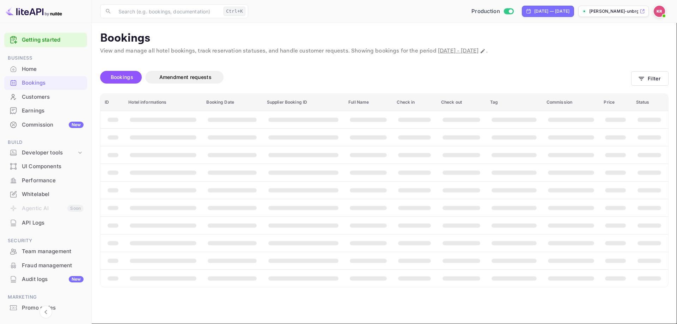  I want to click on th: Tag, so click(514, 102).